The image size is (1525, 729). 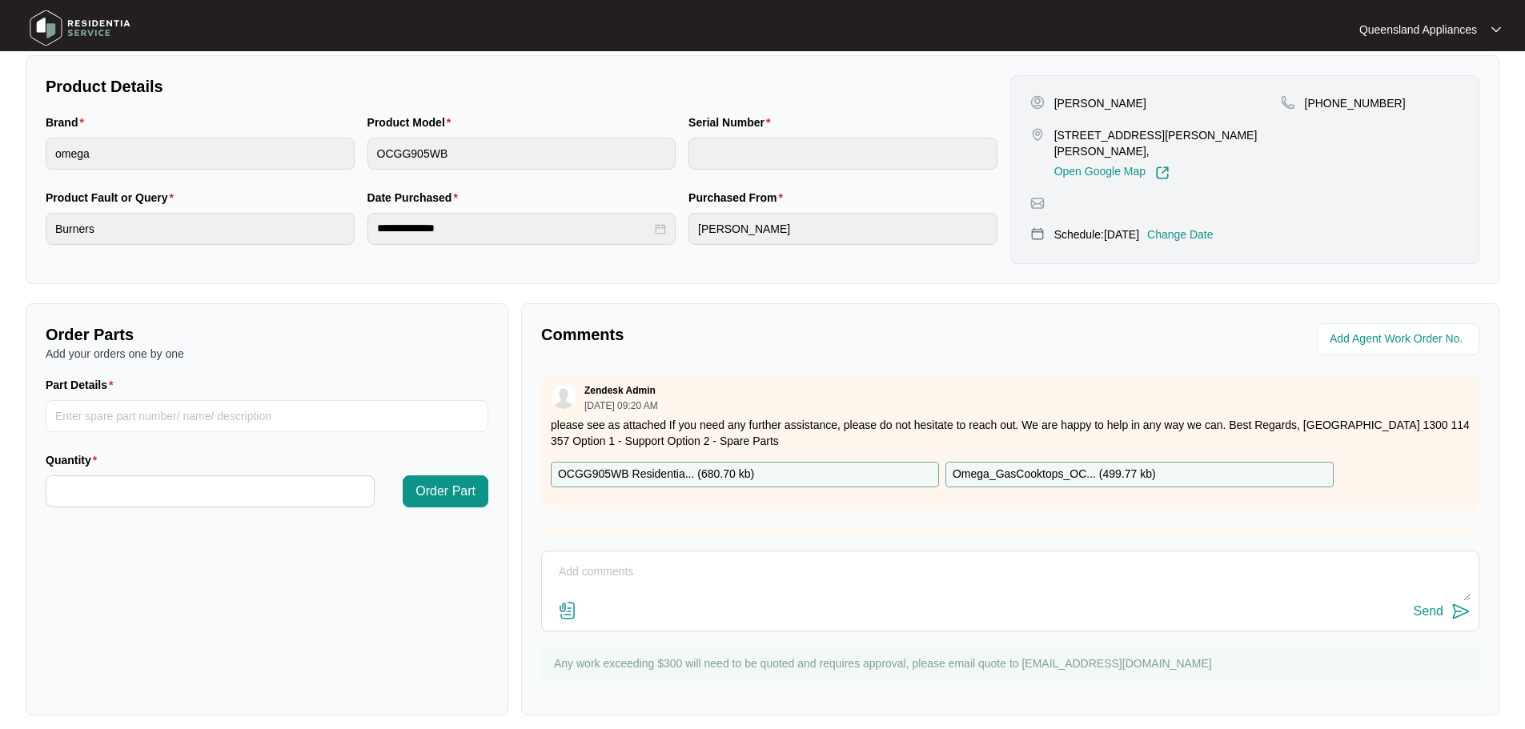 What do you see at coordinates (656, 475) in the screenshot?
I see `p: OCGG905WB Residentia... ( 680.70 kb )` at bounding box center [656, 475].